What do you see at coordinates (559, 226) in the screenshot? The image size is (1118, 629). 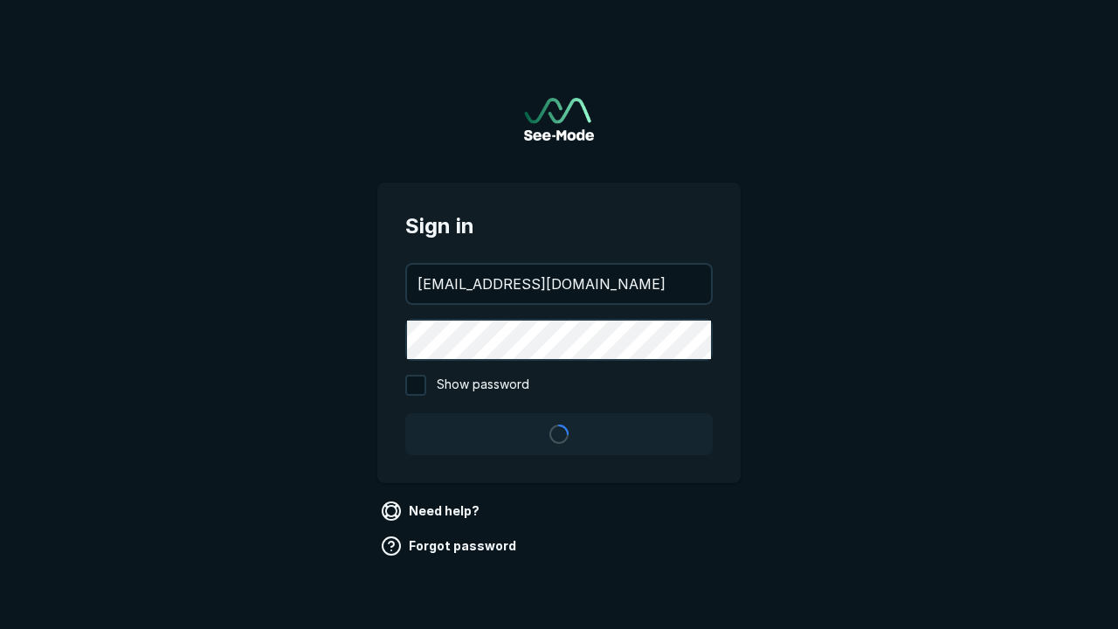 I see `span: Sign in` at bounding box center [559, 226].